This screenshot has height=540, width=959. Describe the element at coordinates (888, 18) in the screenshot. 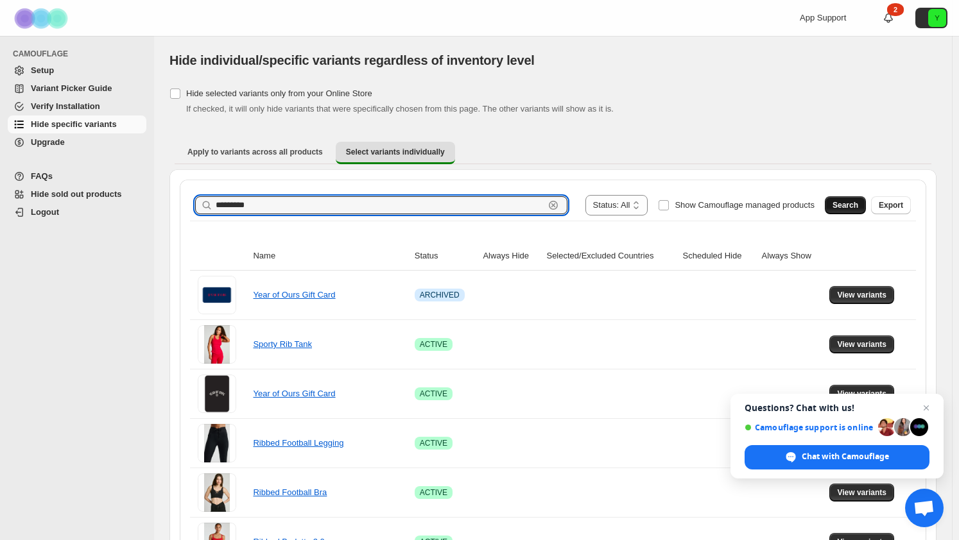

I see `a: 2` at that location.